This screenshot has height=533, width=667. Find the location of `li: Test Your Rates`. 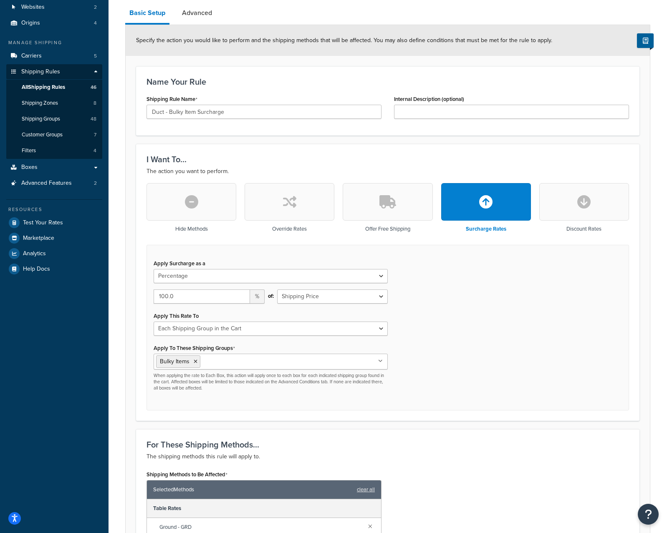

li: Test Your Rates is located at coordinates (54, 223).